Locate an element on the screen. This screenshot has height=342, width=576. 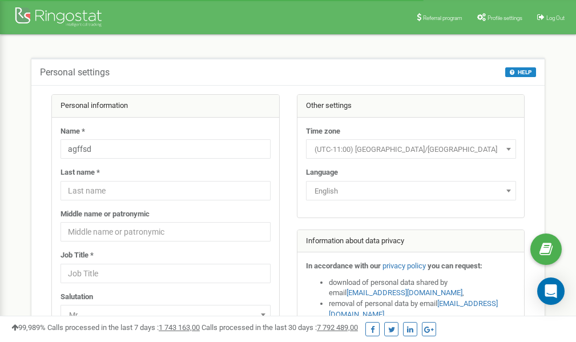
label: Middle name or patronymic is located at coordinates (105, 214).